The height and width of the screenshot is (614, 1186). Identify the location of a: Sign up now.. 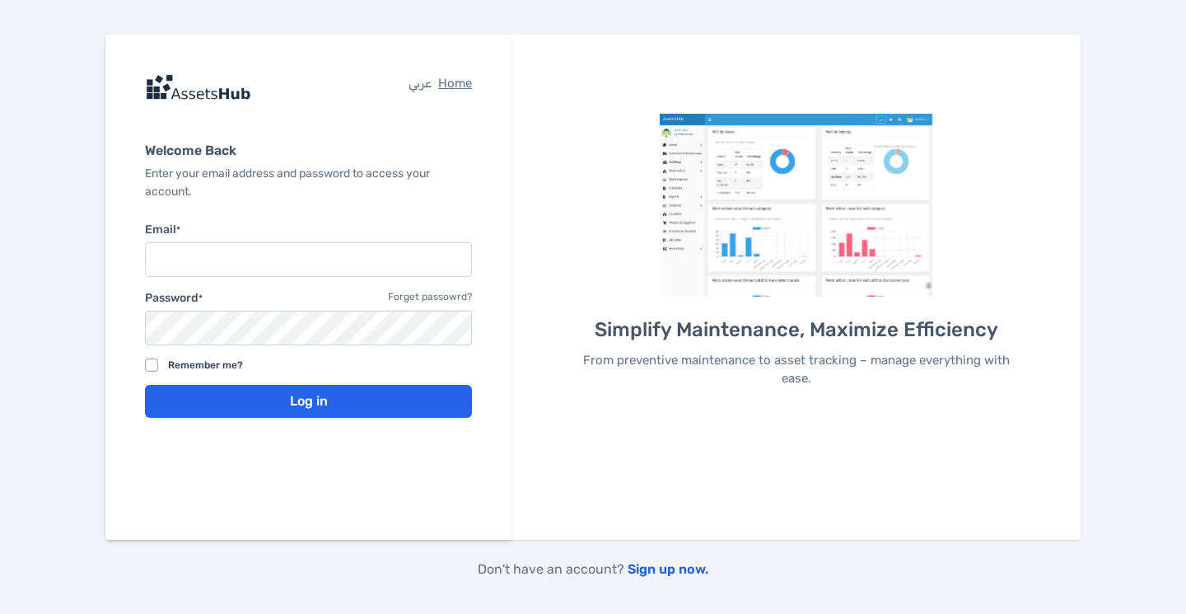
(668, 569).